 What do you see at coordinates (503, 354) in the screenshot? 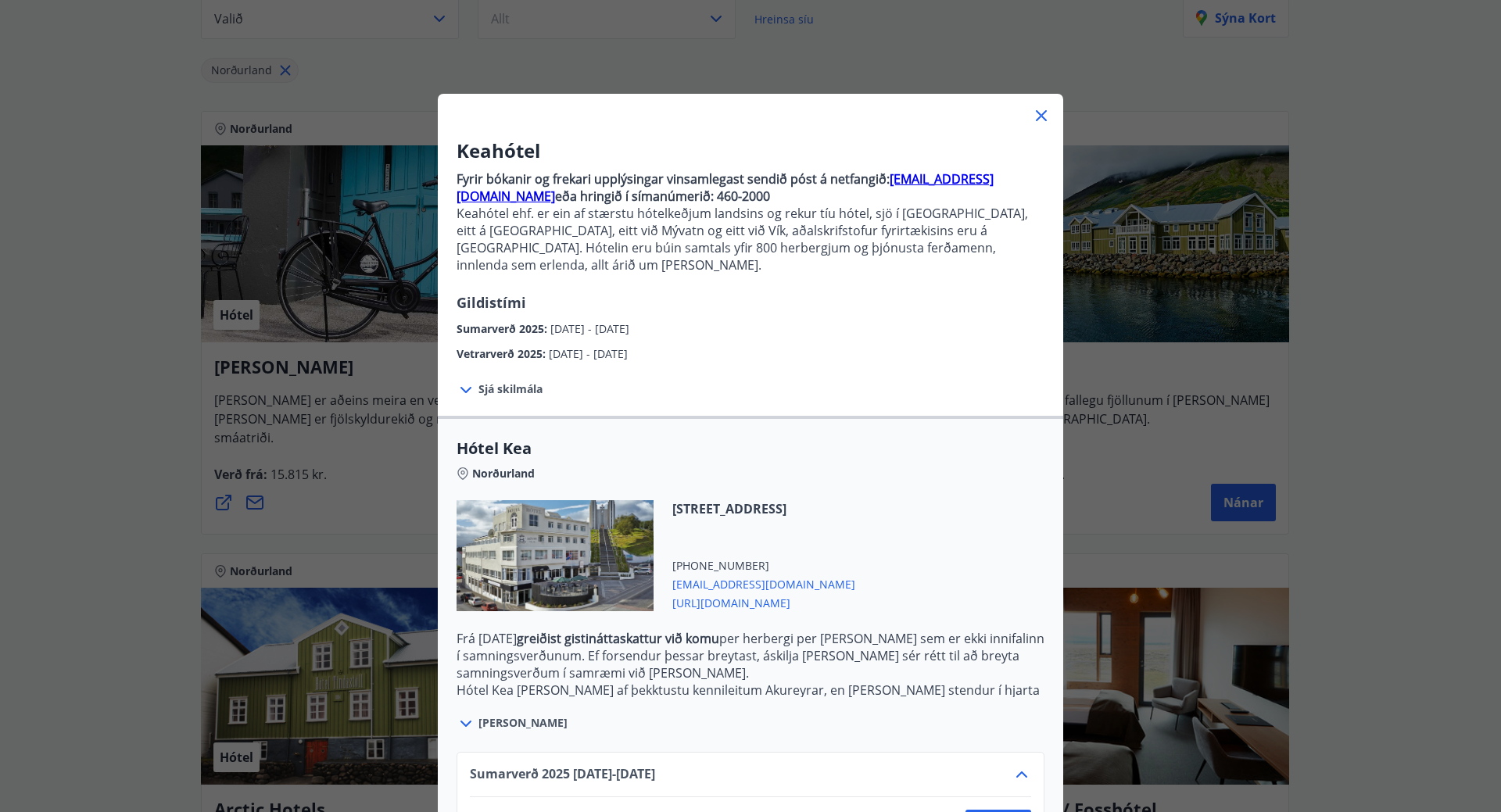
I see `span: Vetrarverð 2025 :` at bounding box center [503, 354].